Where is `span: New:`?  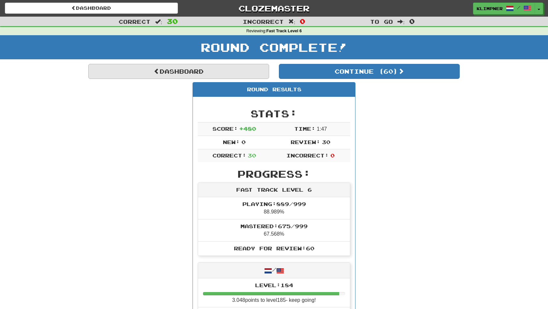
span: New: is located at coordinates (231, 142).